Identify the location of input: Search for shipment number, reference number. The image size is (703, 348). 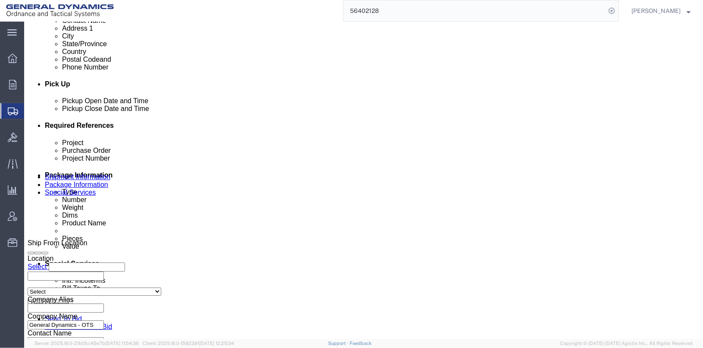
(475, 11).